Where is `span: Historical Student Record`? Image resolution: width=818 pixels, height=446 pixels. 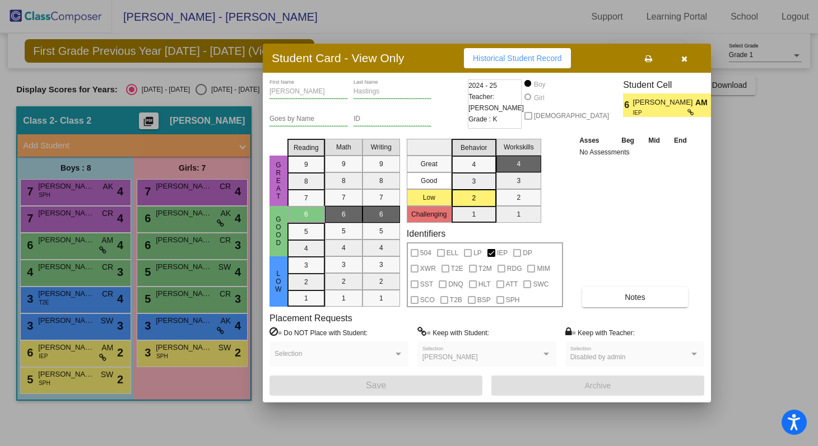
span: Historical Student Record is located at coordinates (517, 58).